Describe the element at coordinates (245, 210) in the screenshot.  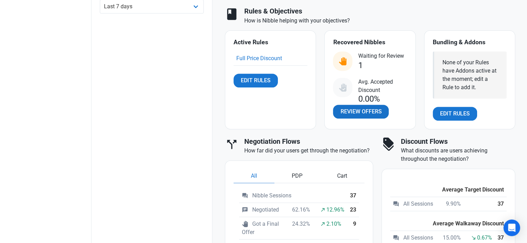
I see `span: chat` at that location.